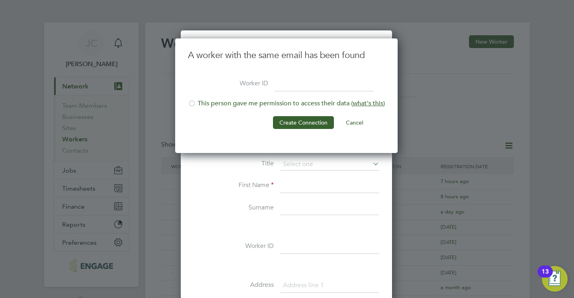  What do you see at coordinates (368, 103) in the screenshot?
I see `span: what's this` at bounding box center [368, 103].